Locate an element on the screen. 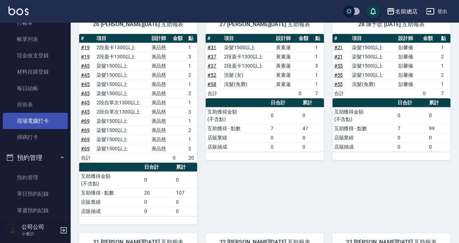  a: #58 is located at coordinates (212, 84).